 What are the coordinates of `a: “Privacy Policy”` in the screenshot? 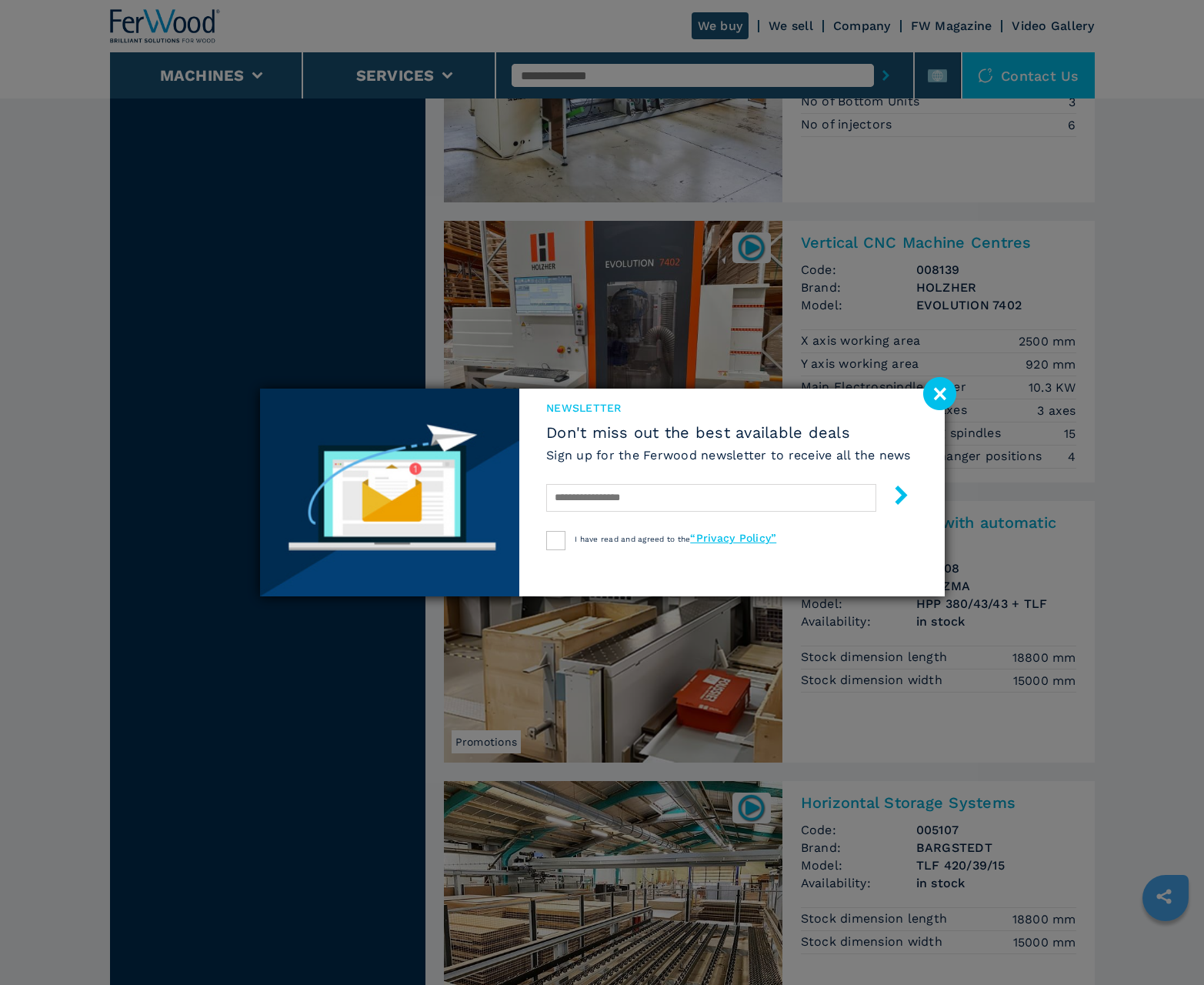 It's located at (734, 538).